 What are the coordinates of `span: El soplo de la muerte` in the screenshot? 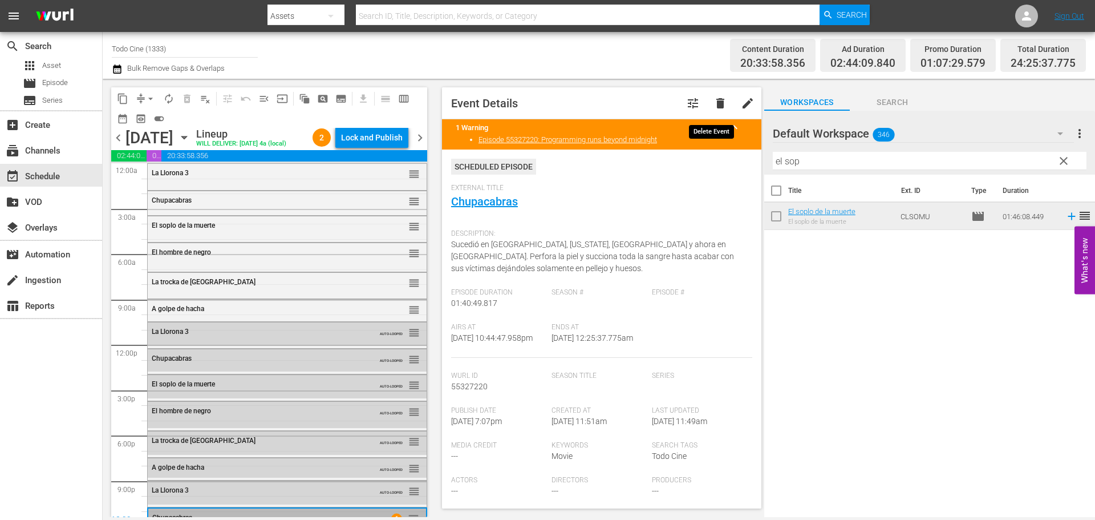 It's located at (183, 384).